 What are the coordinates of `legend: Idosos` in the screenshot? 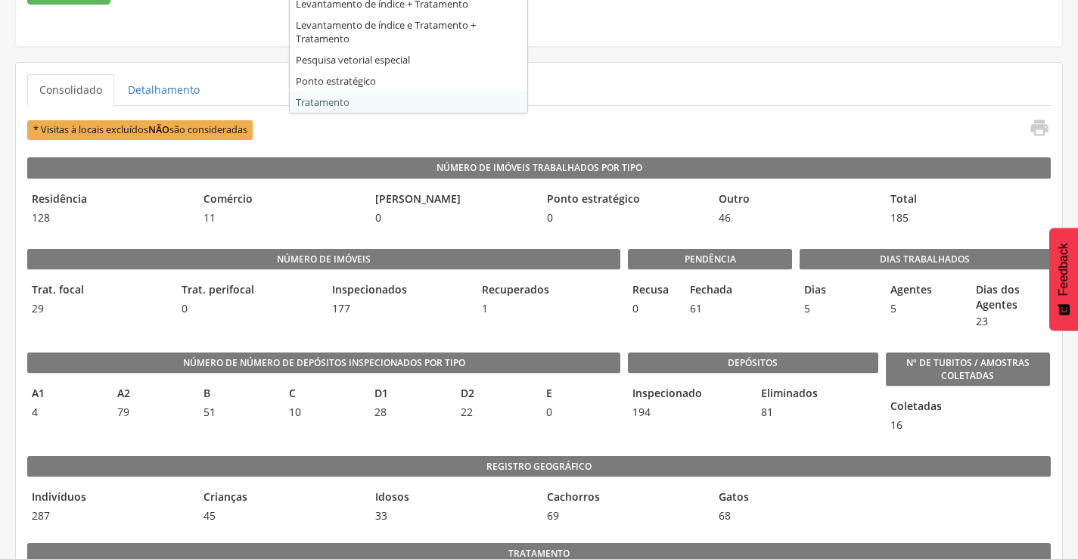 It's located at (453, 498).